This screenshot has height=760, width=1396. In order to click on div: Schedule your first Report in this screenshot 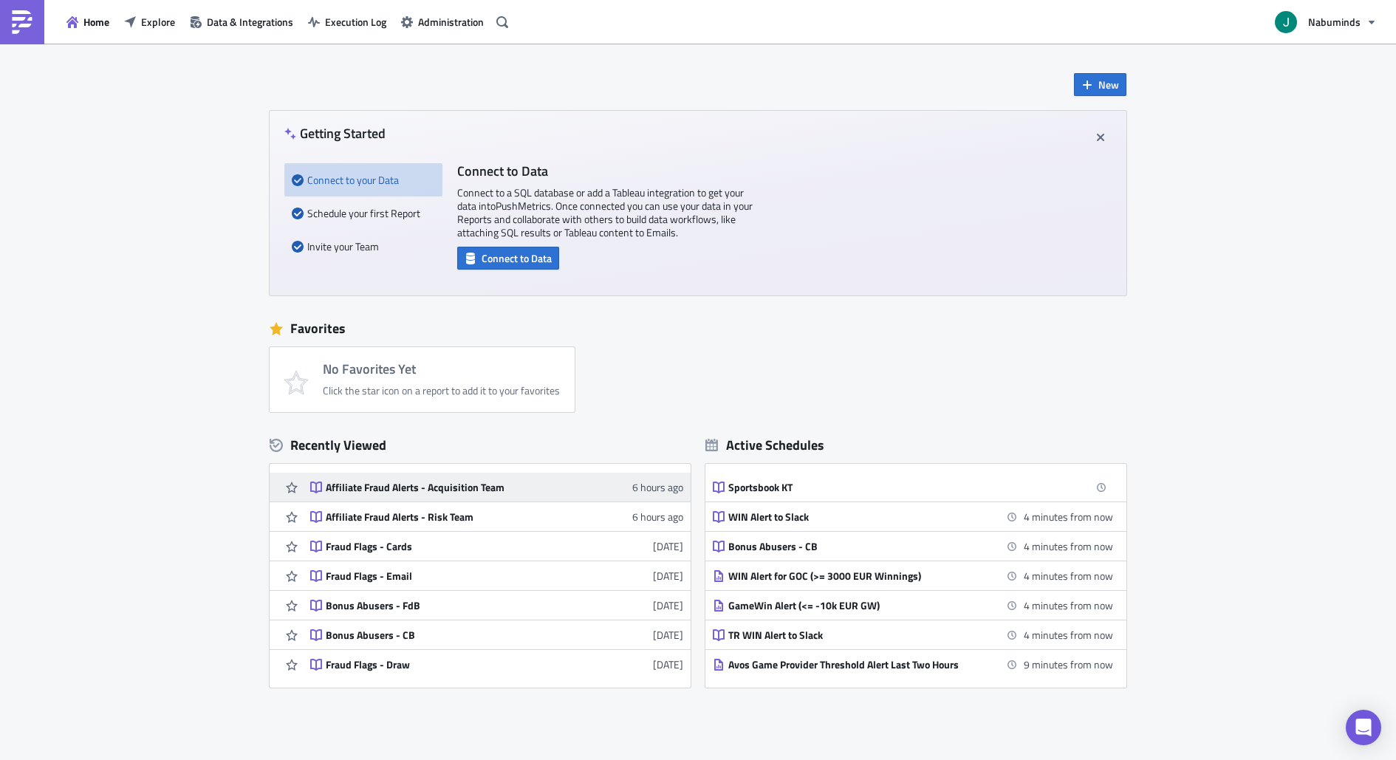, I will do `click(363, 213)`.